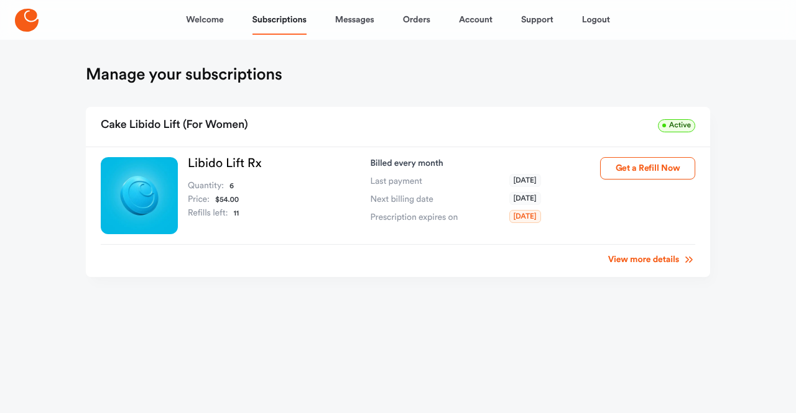 This screenshot has width=796, height=413. What do you see at coordinates (354, 20) in the screenshot?
I see `a: Messages` at bounding box center [354, 20].